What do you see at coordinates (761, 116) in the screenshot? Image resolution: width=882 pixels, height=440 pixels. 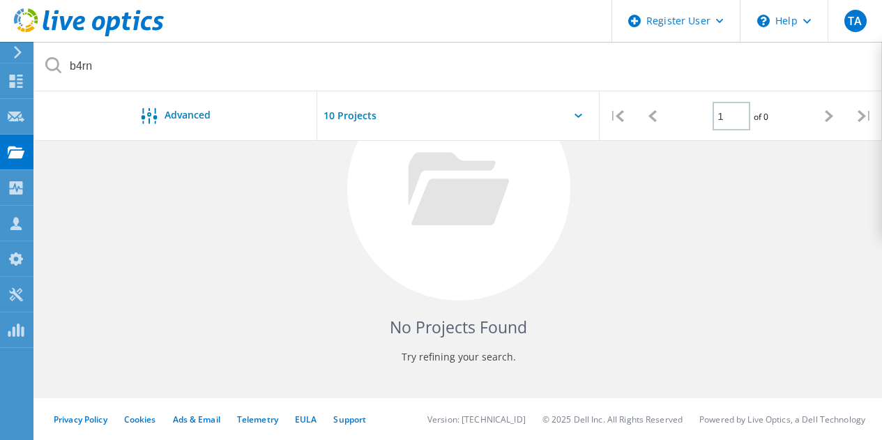 I see `span: of 0` at bounding box center [761, 116].